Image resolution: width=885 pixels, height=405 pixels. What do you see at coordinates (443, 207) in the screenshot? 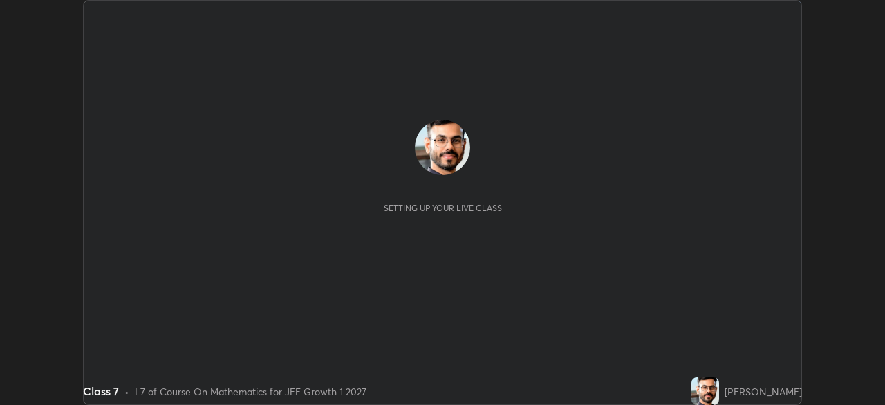
I see `div: Setting up your live class` at bounding box center [443, 207].